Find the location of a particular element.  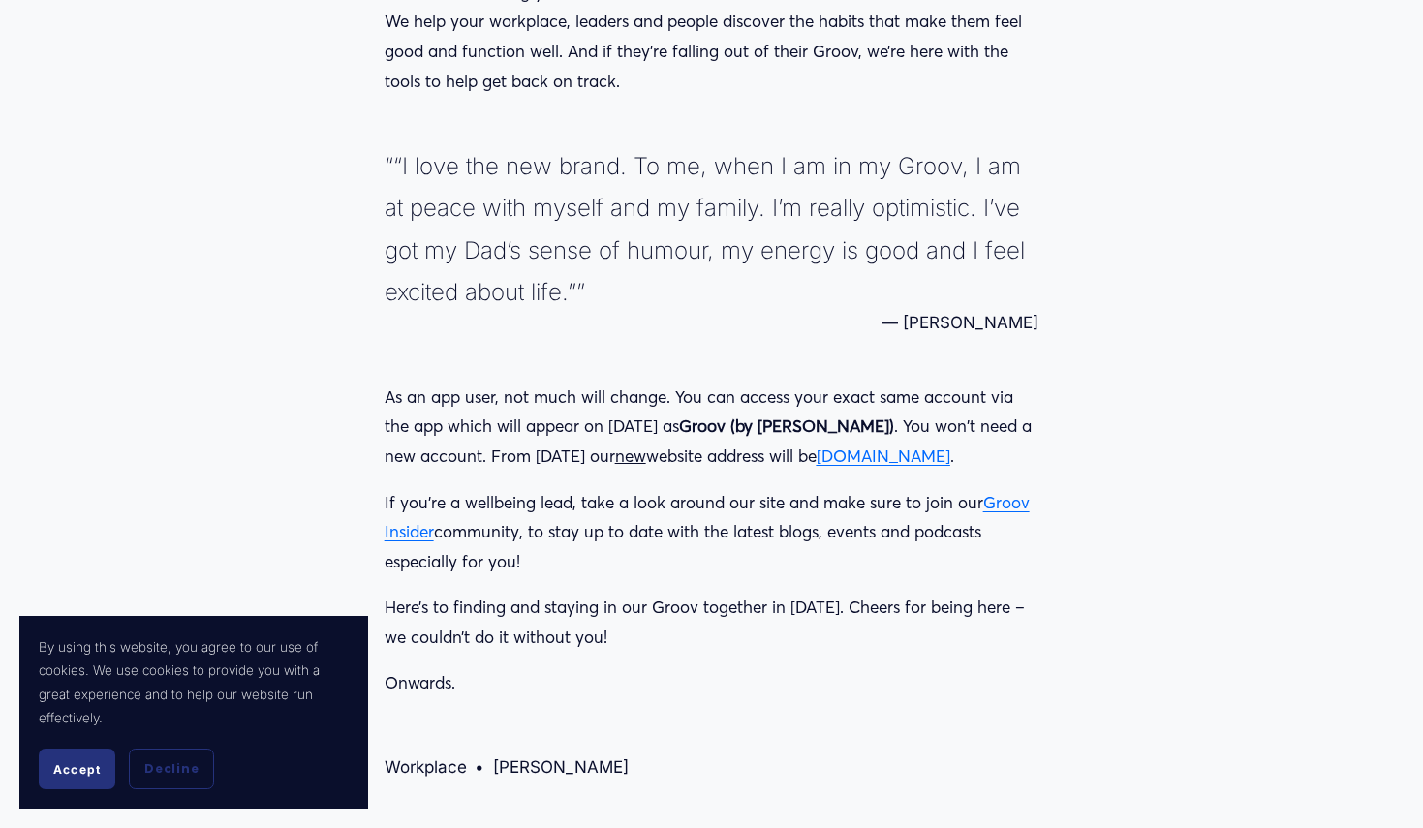

p: As an app user, not much will change. You can access your exact same account via the app which wi... is located at coordinates (712, 427).